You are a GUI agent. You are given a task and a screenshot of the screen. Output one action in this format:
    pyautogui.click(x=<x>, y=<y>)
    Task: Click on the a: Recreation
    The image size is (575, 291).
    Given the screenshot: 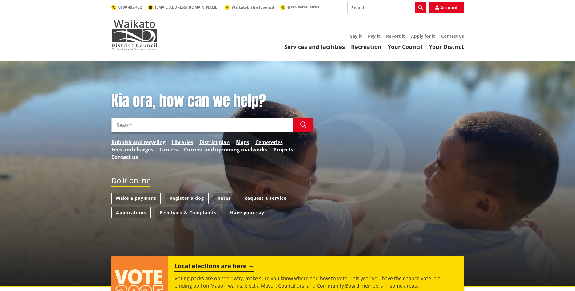 What is the action you would take?
    pyautogui.click(x=366, y=47)
    